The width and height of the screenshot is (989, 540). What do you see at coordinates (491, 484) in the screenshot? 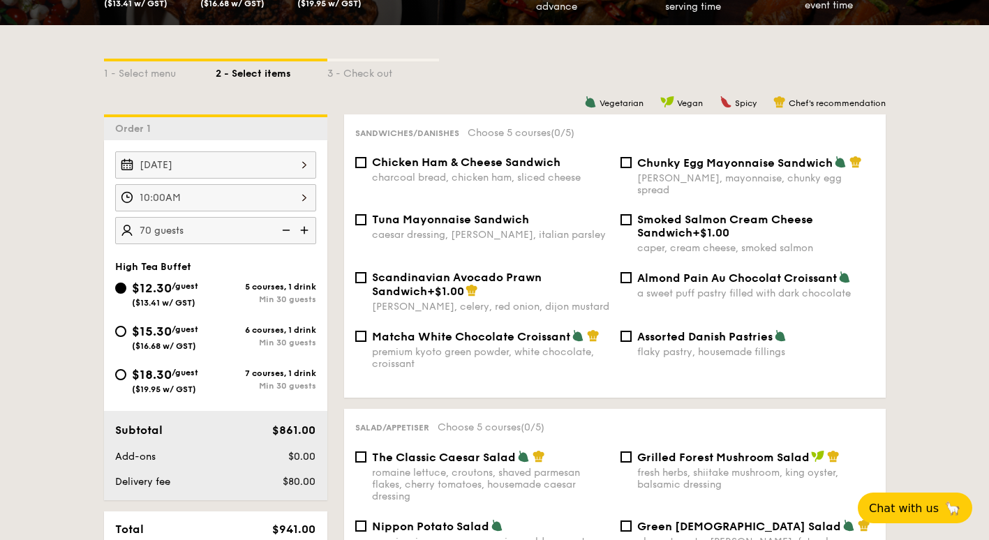
I see `div: romaine lettuce, croutons, shaved parmesan flakes, cherry tomatoes, housemade caesar dressing` at bounding box center [491, 484].